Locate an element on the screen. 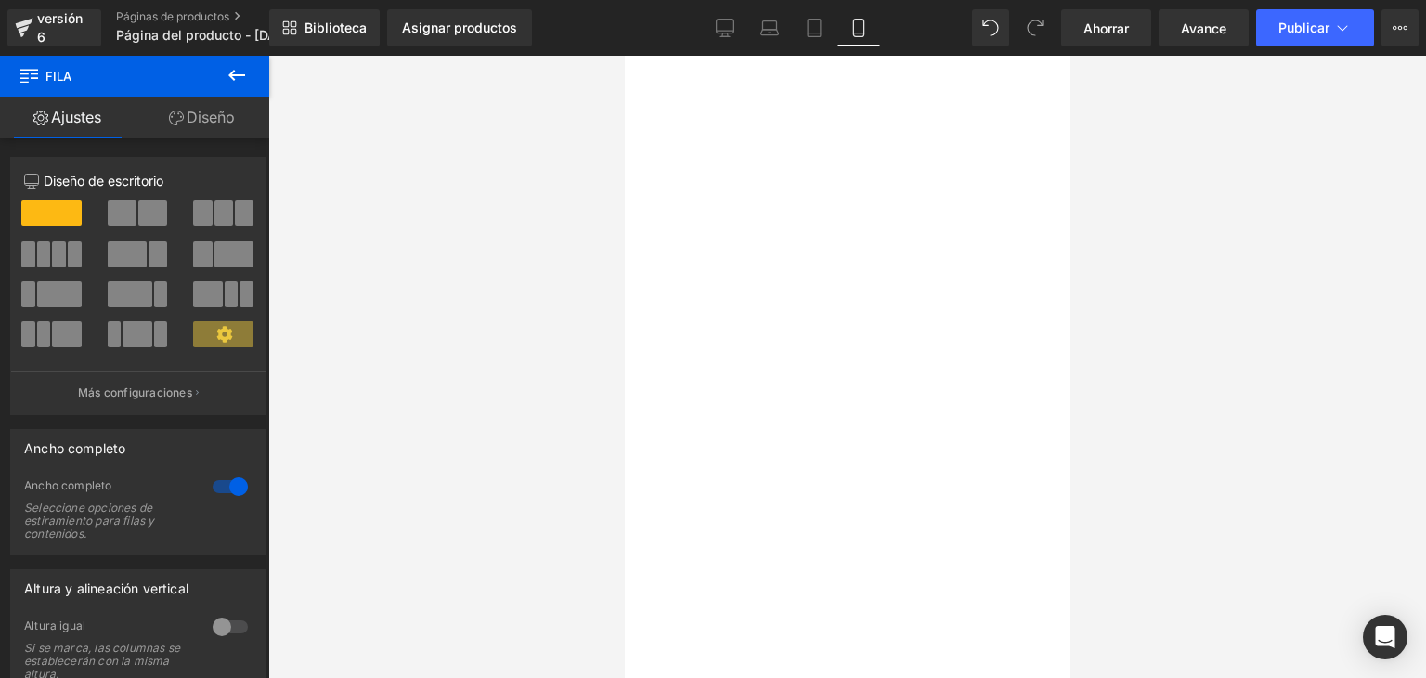  button: Deshacer is located at coordinates (990, 28).